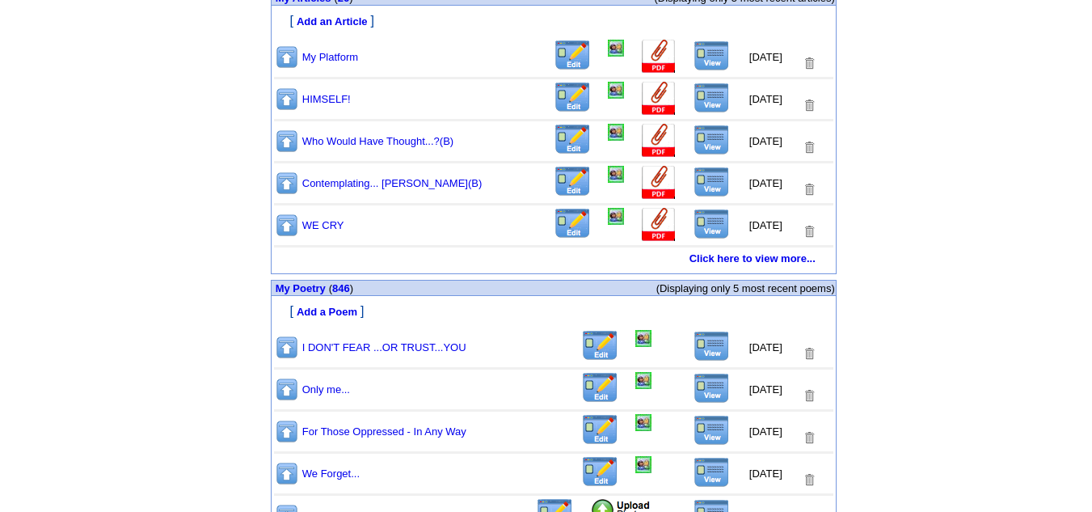  What do you see at coordinates (301, 288) in the screenshot?
I see `font: My Poetry` at bounding box center [301, 288].